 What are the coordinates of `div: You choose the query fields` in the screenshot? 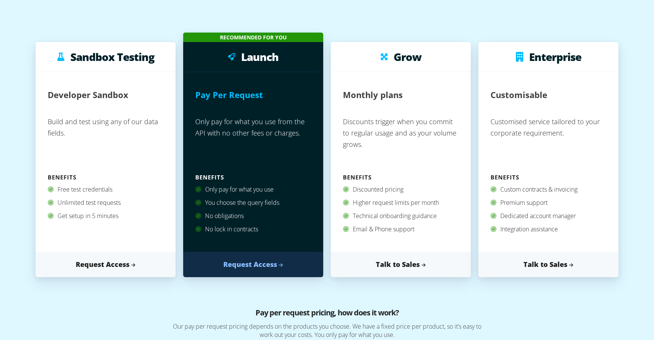 It's located at (253, 203).